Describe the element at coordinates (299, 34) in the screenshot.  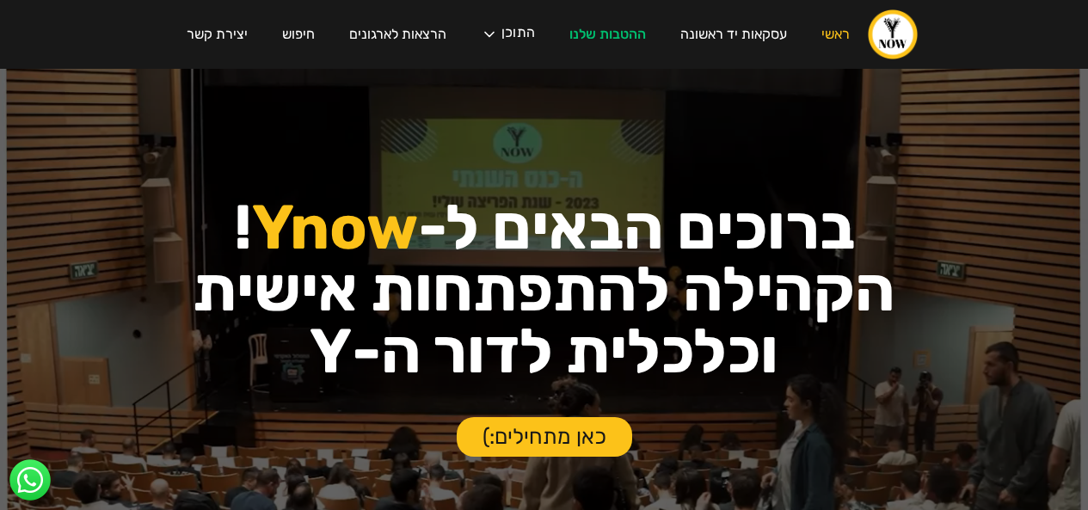
I see `a: חיפוש` at that location.